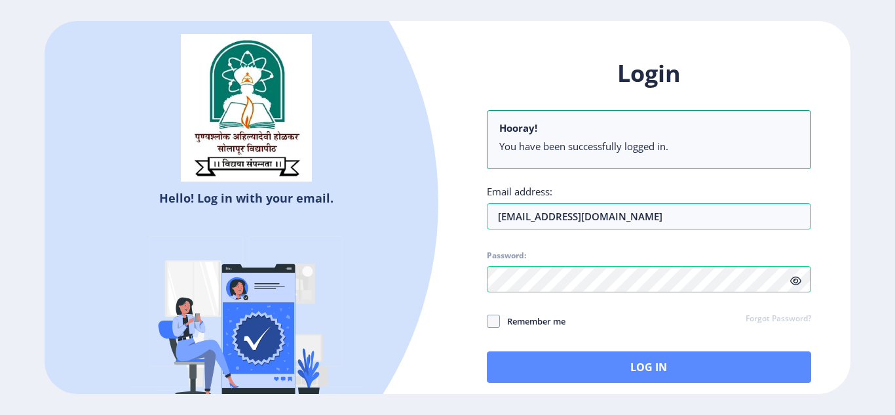  What do you see at coordinates (518, 128) in the screenshot?
I see `b: Hooray!` at bounding box center [518, 128].